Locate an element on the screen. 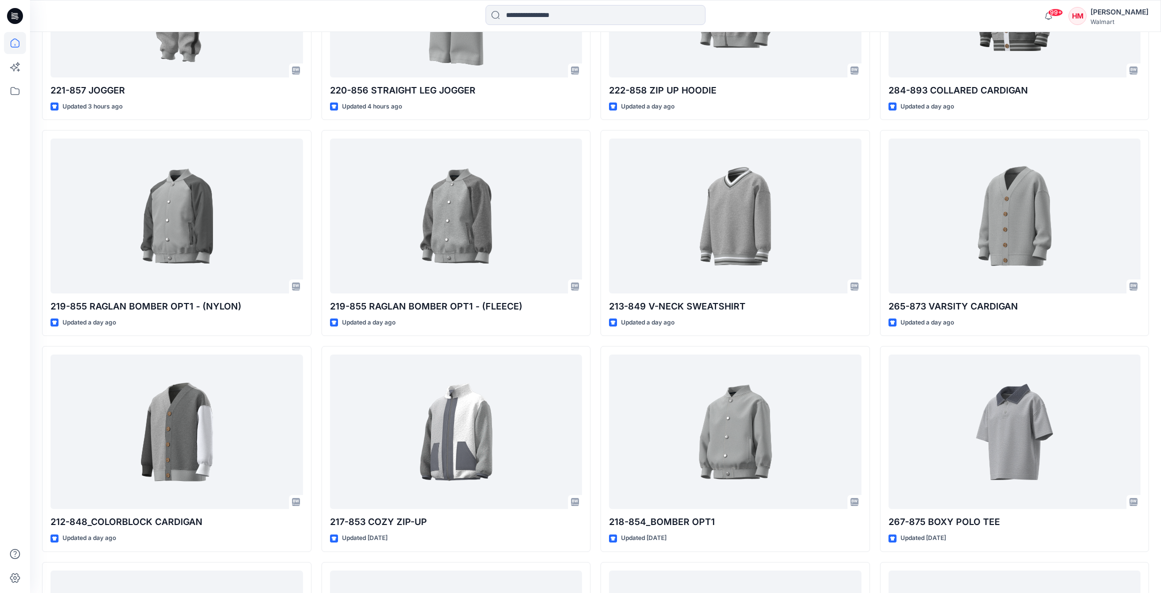 This screenshot has height=593, width=1161. p: 218-854_BOMBER OPT1 is located at coordinates (735, 522).